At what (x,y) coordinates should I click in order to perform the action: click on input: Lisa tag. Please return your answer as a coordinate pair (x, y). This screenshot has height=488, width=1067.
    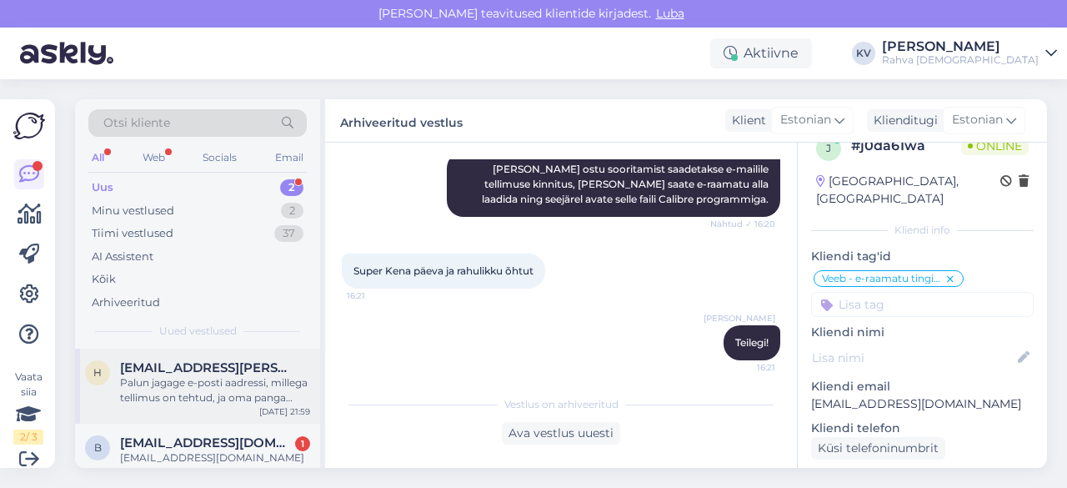
    Looking at the image, I should click on (922, 304).